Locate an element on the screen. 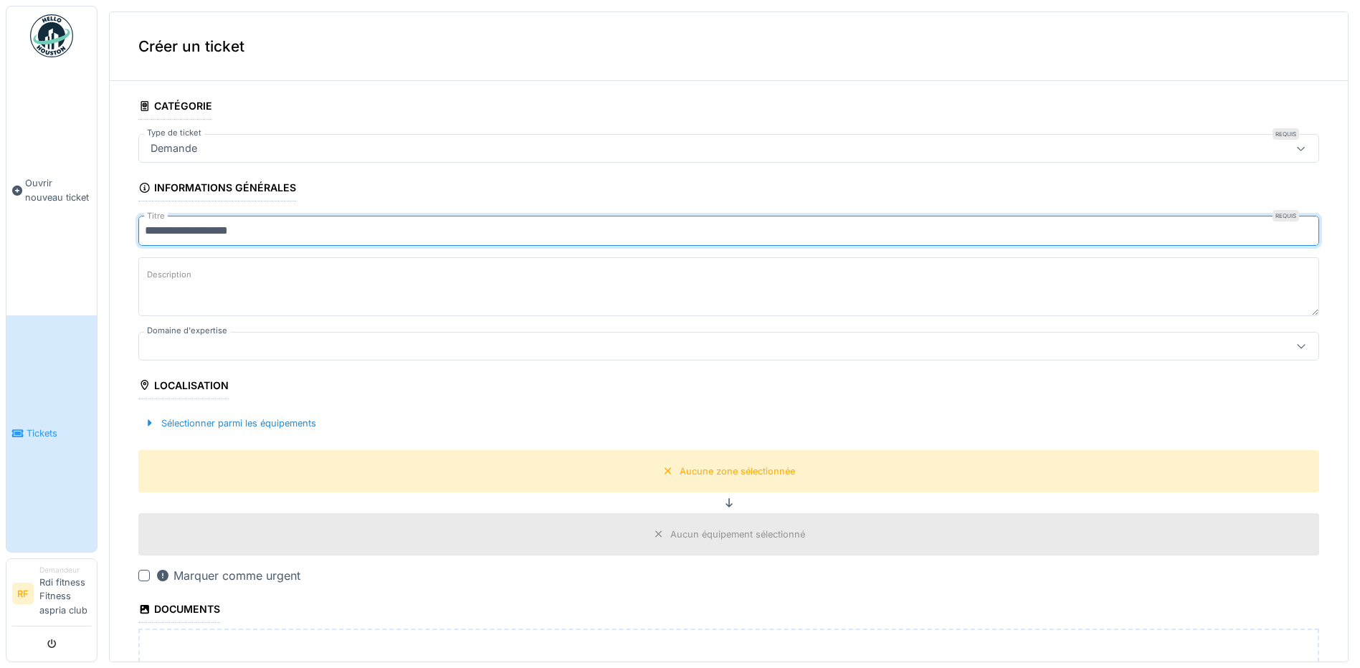  li: RF is located at coordinates (23, 594).